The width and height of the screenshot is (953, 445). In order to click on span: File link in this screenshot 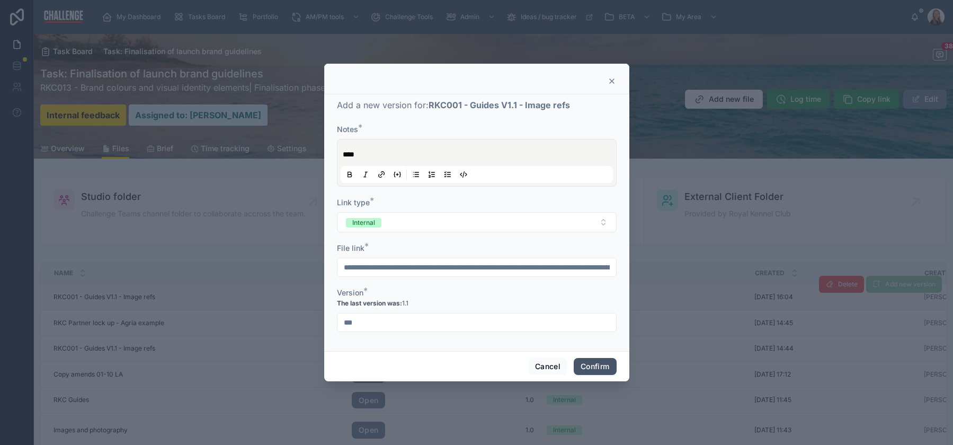, I will do `click(351, 247)`.